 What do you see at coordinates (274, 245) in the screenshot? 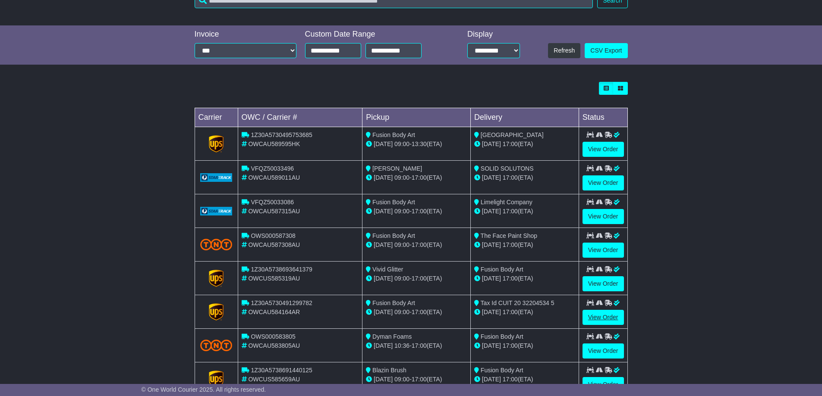
I see `span: OWCAU587308AU` at bounding box center [274, 245].